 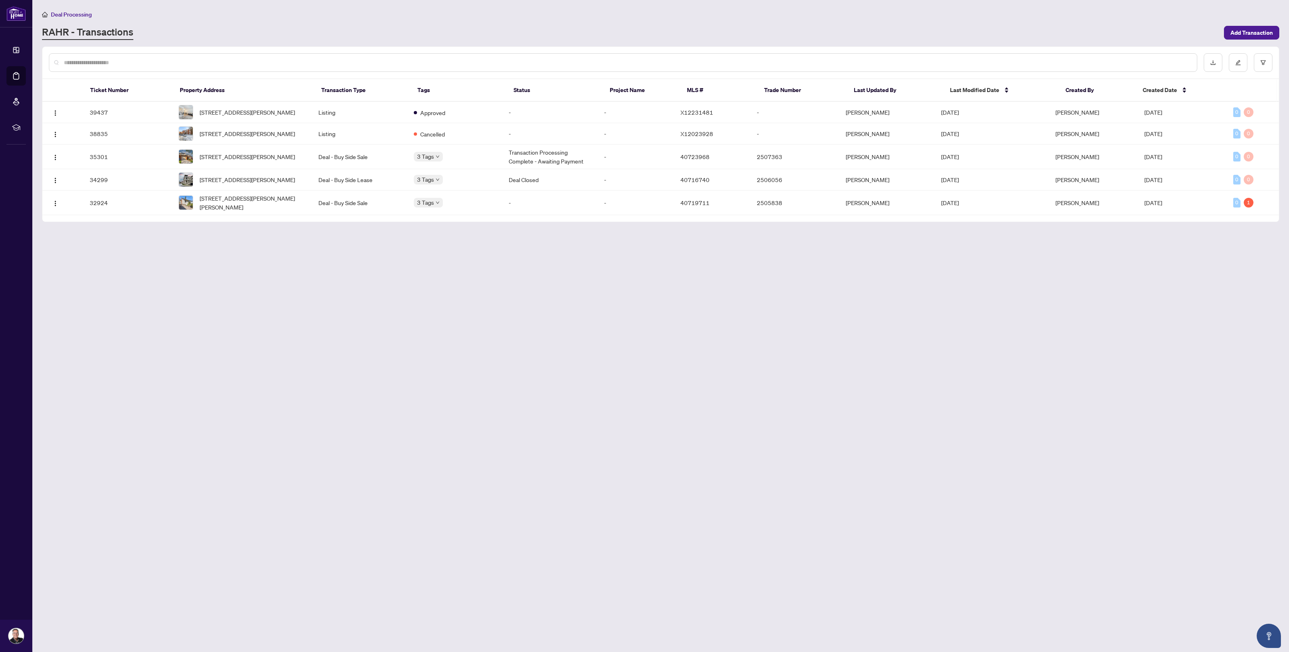 I want to click on div: 1, so click(x=1248, y=203).